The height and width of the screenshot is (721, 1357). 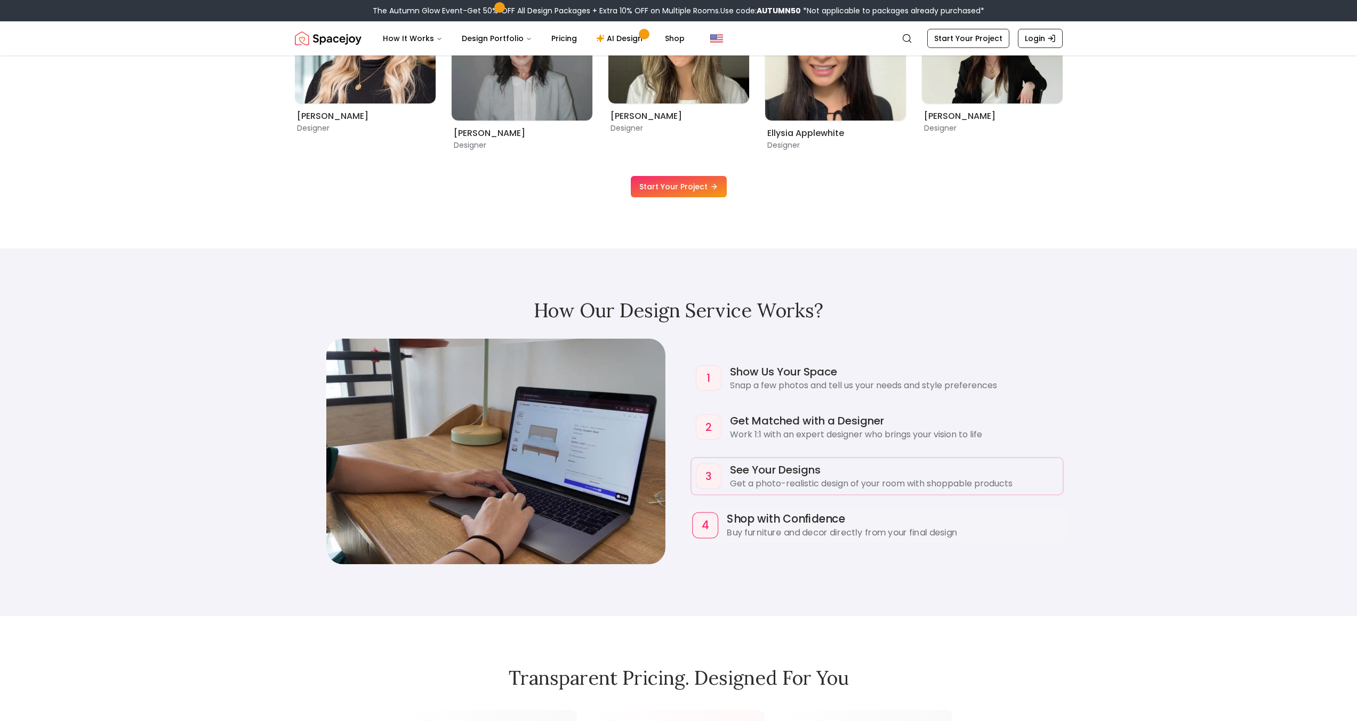 What do you see at coordinates (877, 427) in the screenshot?
I see `div: Get Matched with a Designer - Work 1:1 with an expert designer who brings your vision to life` at bounding box center [877, 427].